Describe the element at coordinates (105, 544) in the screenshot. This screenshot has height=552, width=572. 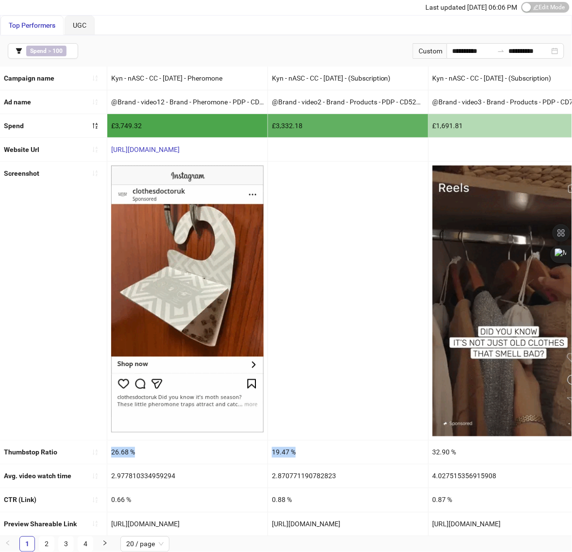
I see `button: right` at that location.